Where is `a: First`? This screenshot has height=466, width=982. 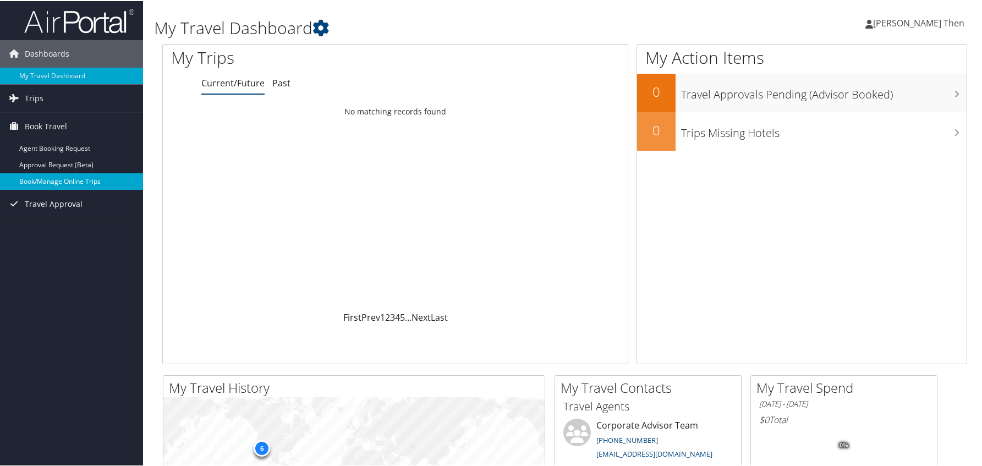 a: First is located at coordinates (352, 316).